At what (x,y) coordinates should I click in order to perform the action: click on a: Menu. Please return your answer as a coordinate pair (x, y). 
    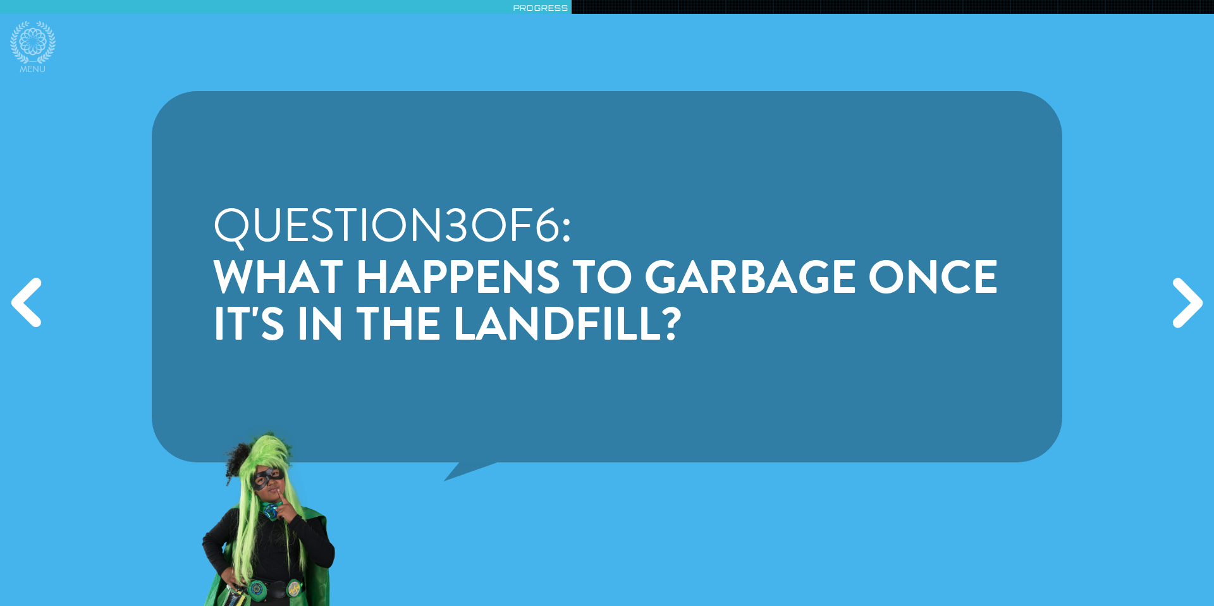
    Looking at the image, I should click on (33, 49).